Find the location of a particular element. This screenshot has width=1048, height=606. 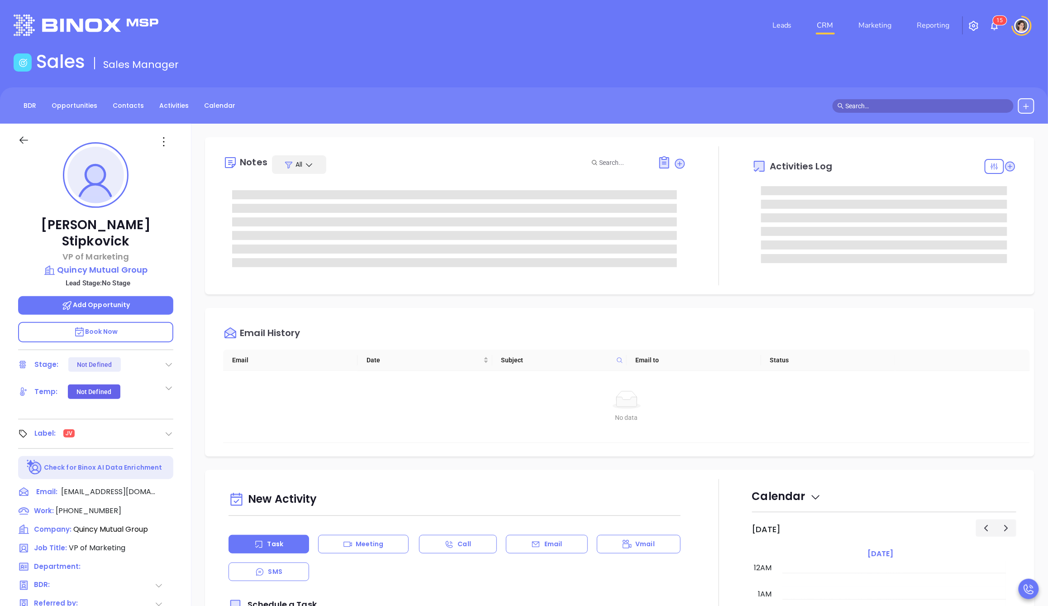

img: logo is located at coordinates (86, 25).